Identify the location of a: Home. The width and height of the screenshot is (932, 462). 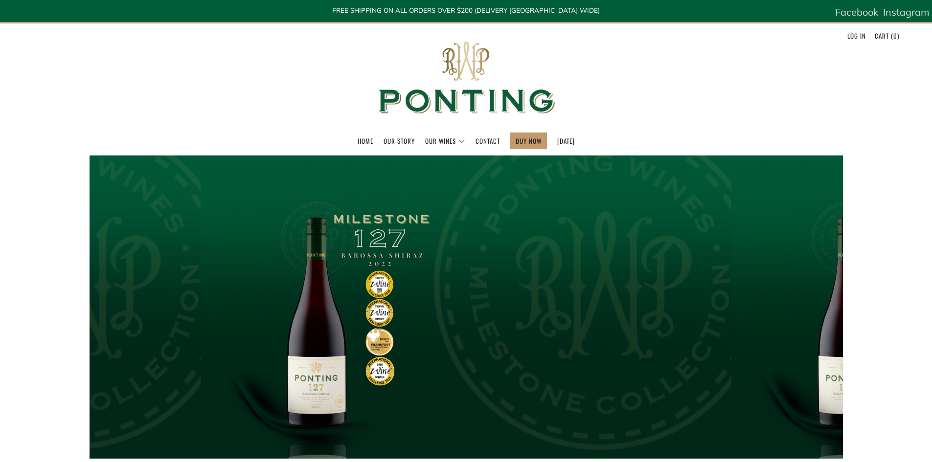
(366, 141).